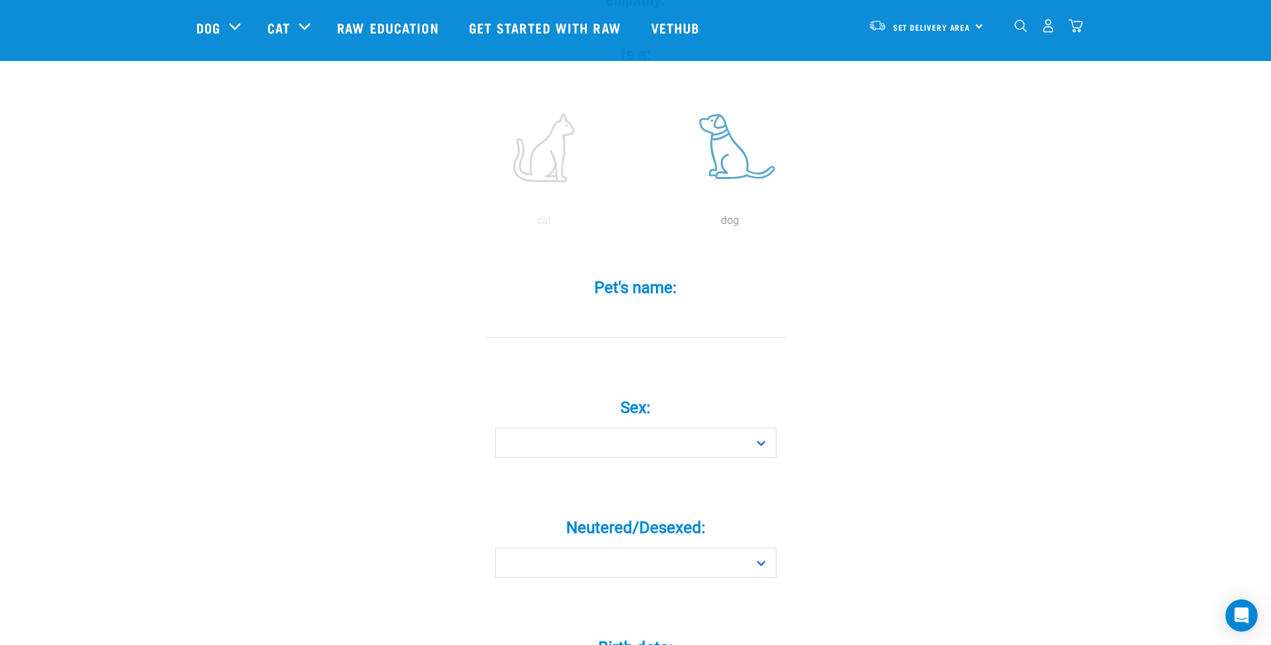 Image resolution: width=1271 pixels, height=645 pixels. Describe the element at coordinates (731, 221) in the screenshot. I see `p: dog` at that location.